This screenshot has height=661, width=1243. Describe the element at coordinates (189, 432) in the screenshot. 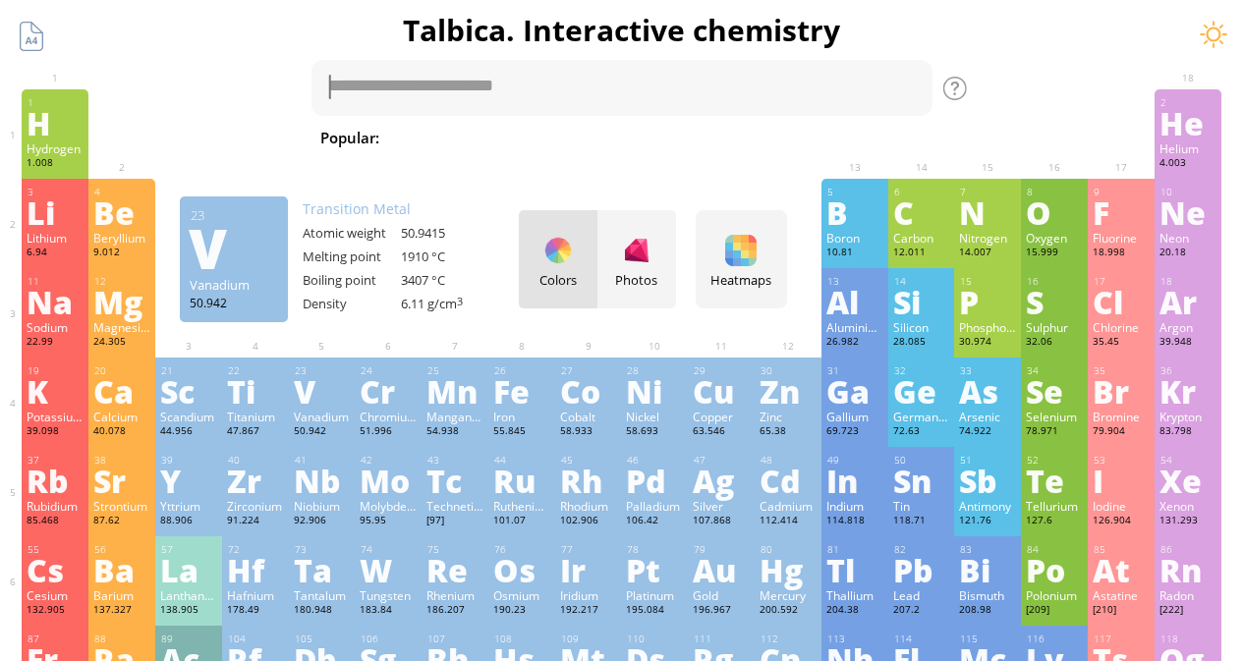

I see `div: 44.956` at that location.